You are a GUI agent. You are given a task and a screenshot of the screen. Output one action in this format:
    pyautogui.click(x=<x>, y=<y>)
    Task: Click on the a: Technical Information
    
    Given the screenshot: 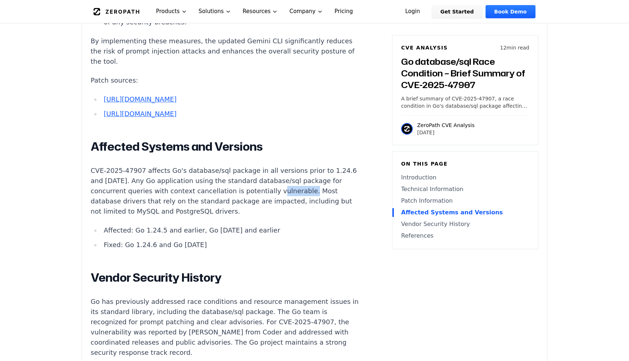 What is the action you would take?
    pyautogui.click(x=465, y=189)
    